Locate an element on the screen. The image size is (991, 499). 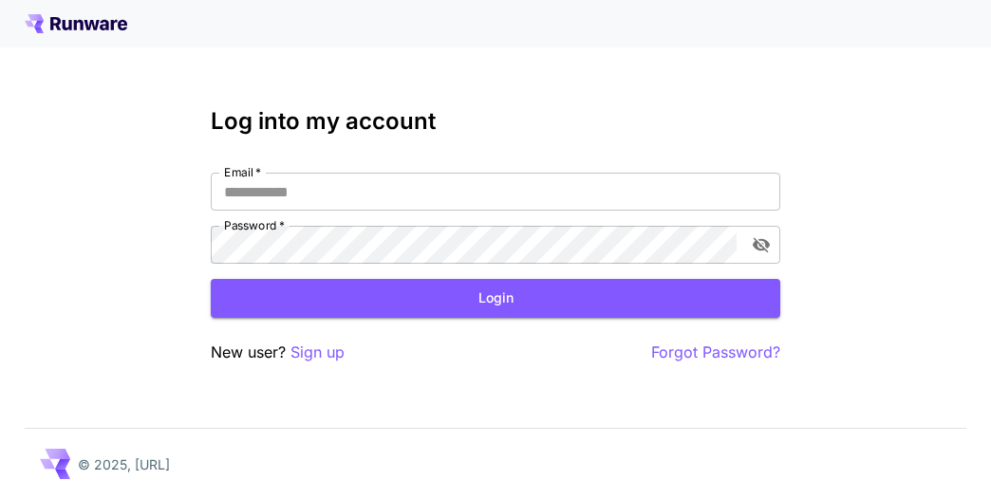
p: New user? is located at coordinates (277, 352).